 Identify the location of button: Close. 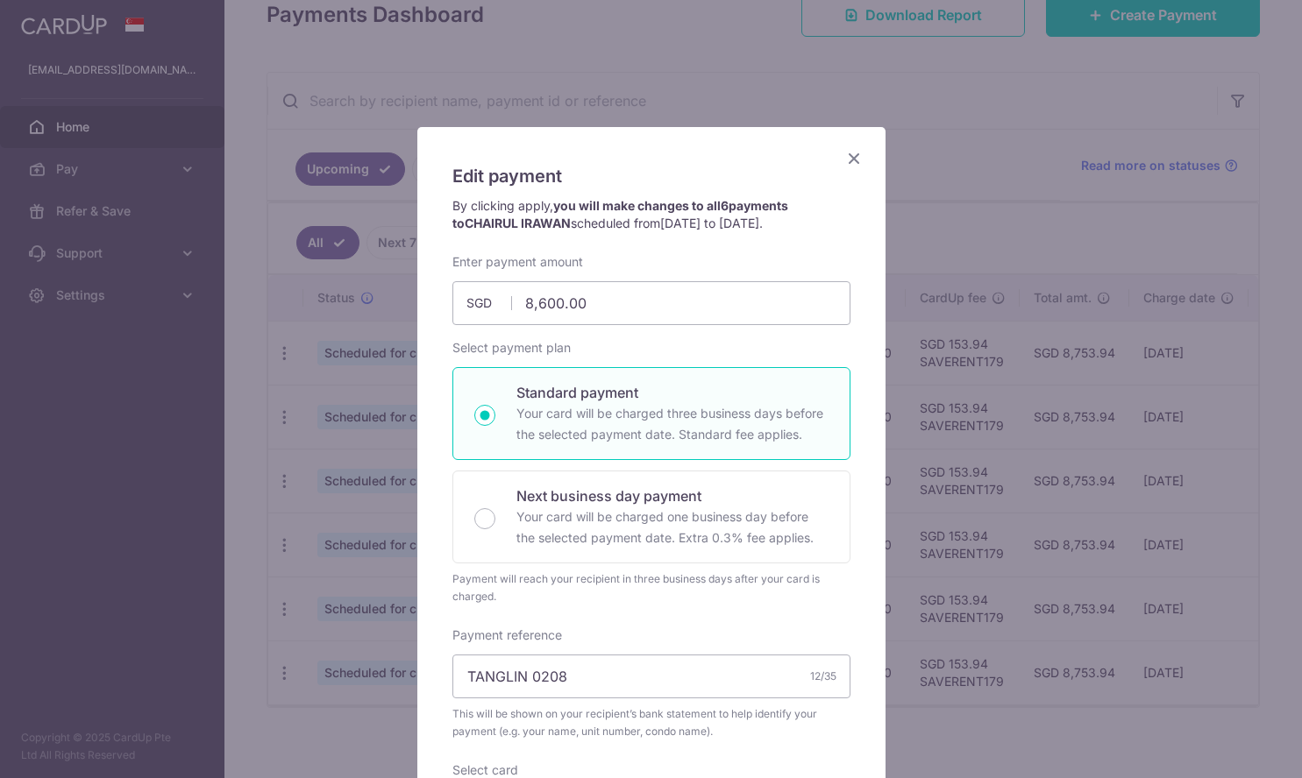
(854, 159).